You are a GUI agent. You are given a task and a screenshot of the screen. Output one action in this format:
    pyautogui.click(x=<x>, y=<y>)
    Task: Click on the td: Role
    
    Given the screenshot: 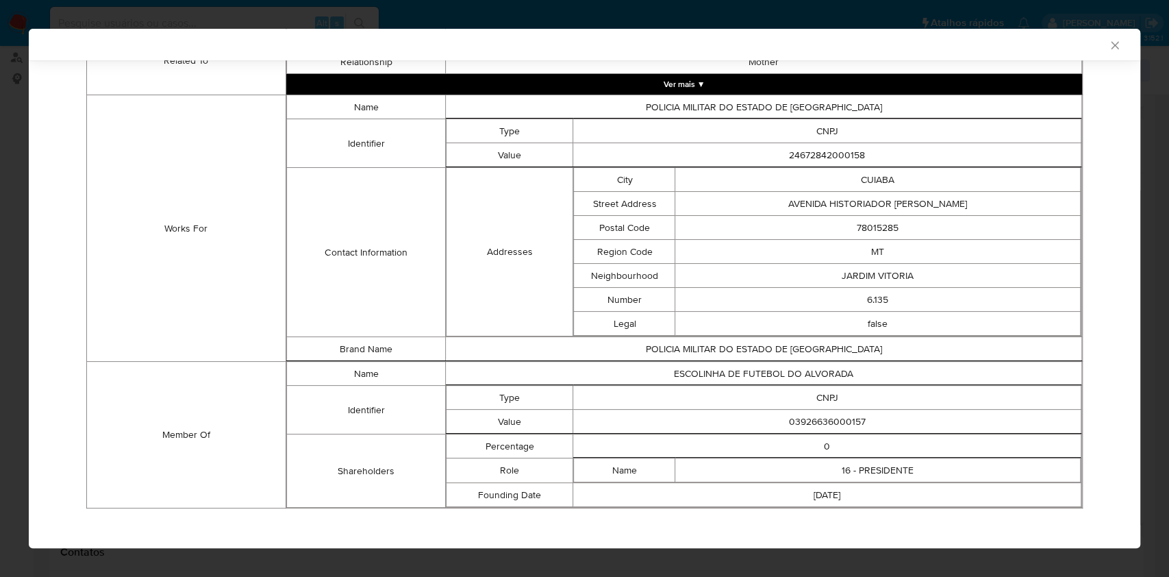 What is the action you would take?
    pyautogui.click(x=510, y=470)
    